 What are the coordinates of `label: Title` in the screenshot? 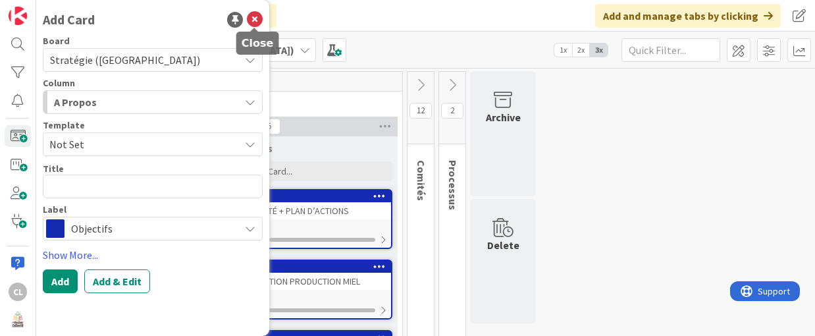 It's located at (53, 169).